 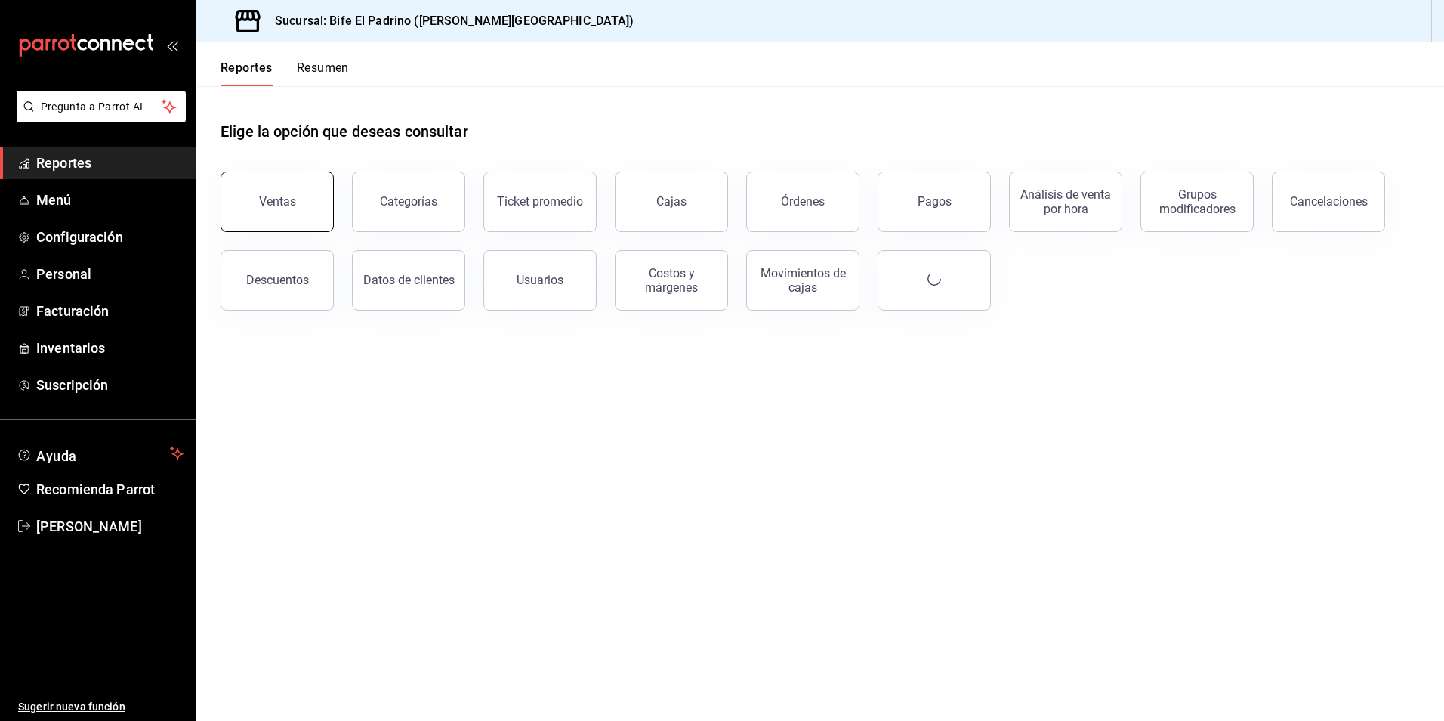 What do you see at coordinates (409, 201) in the screenshot?
I see `div: Categorías` at bounding box center [409, 201].